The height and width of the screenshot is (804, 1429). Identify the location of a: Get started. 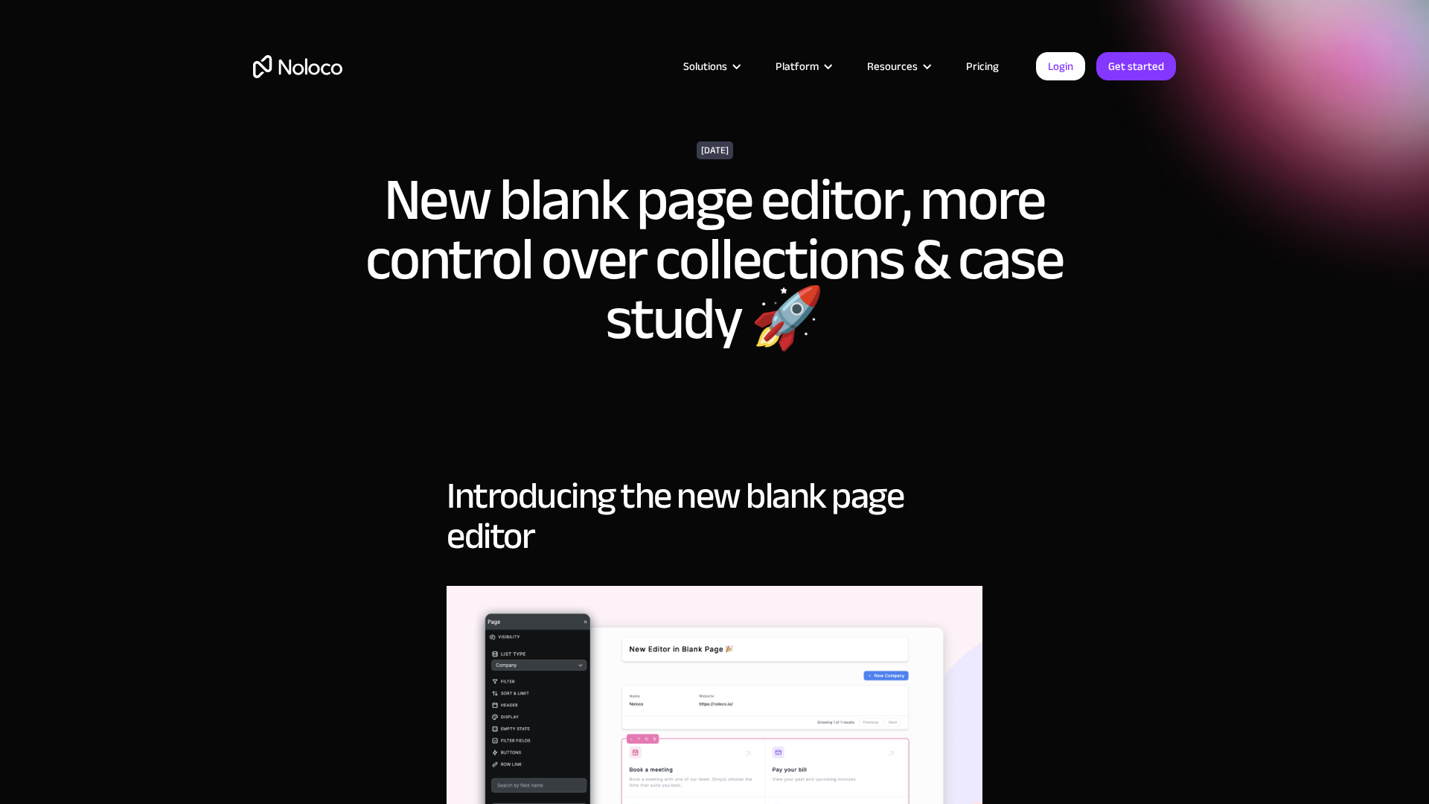
(1136, 66).